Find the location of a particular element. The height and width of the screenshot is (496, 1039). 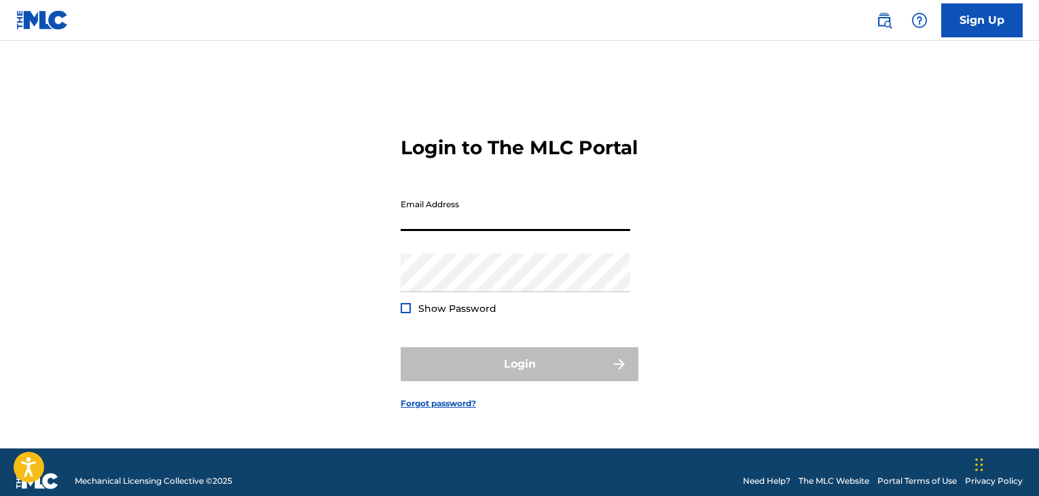

img: search is located at coordinates (884, 20).